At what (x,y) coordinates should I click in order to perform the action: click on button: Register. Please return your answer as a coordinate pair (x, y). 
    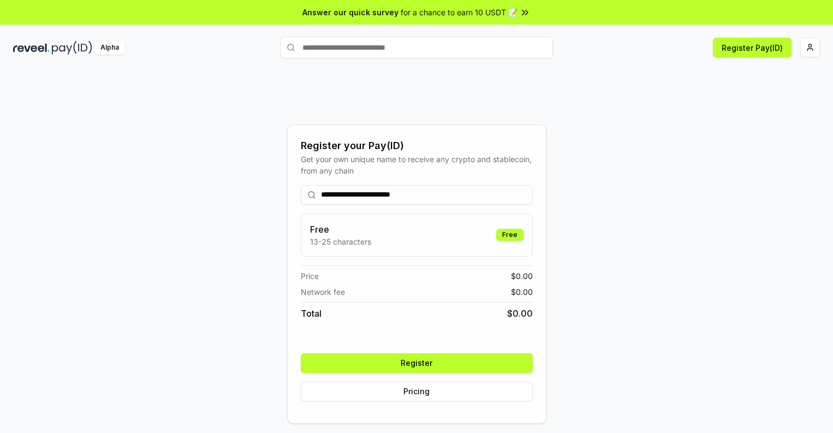
    Looking at the image, I should click on (416, 363).